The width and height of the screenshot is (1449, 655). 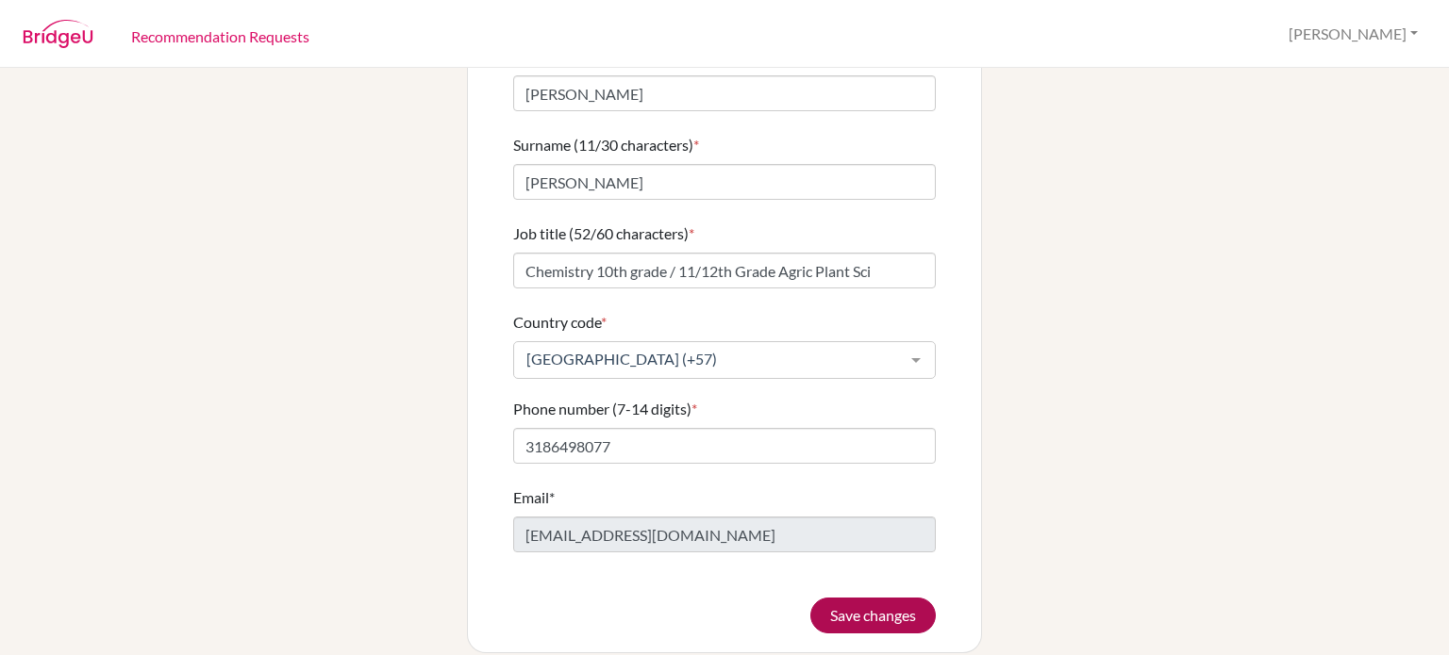 What do you see at coordinates (58, 34) in the screenshot?
I see `img: BridgeU logo` at bounding box center [58, 34].